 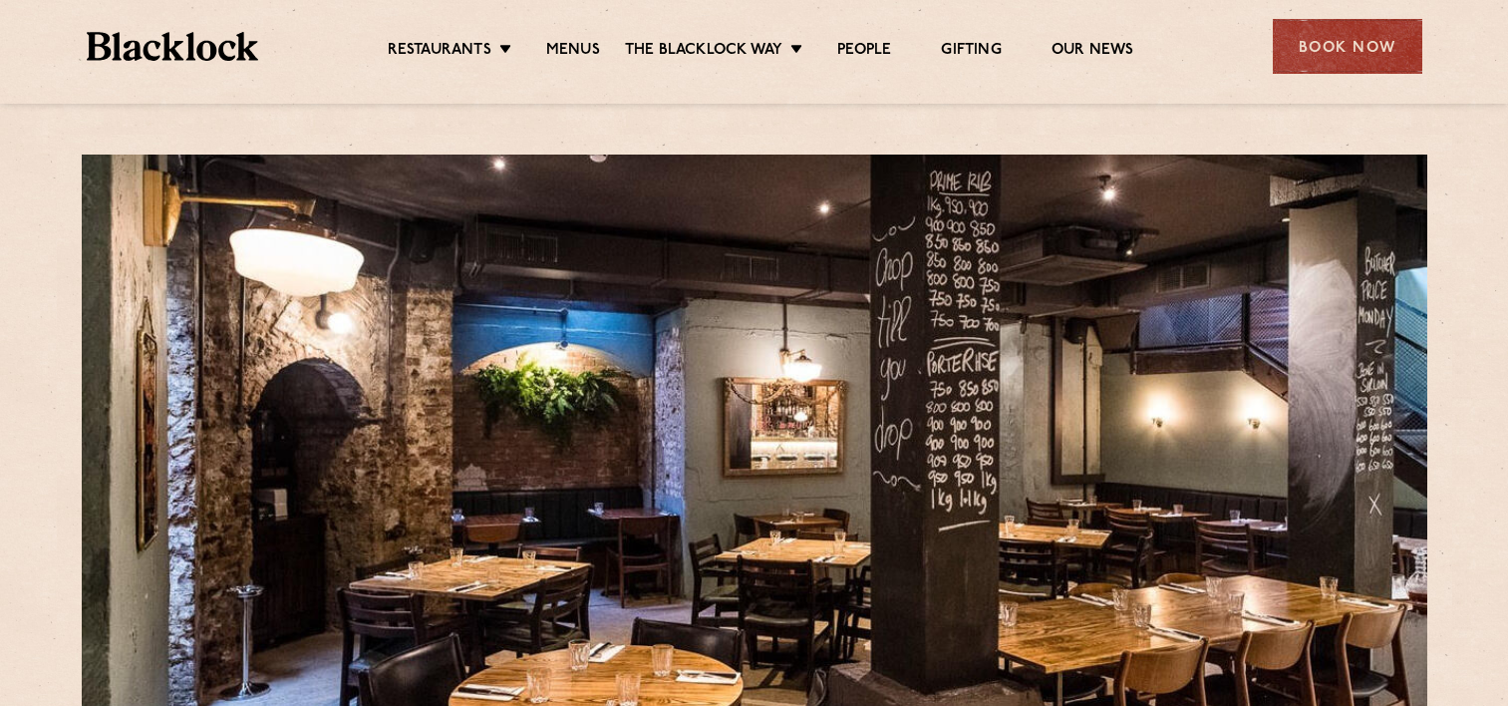 What do you see at coordinates (704, 52) in the screenshot?
I see `a: The Blacklock Way` at bounding box center [704, 52].